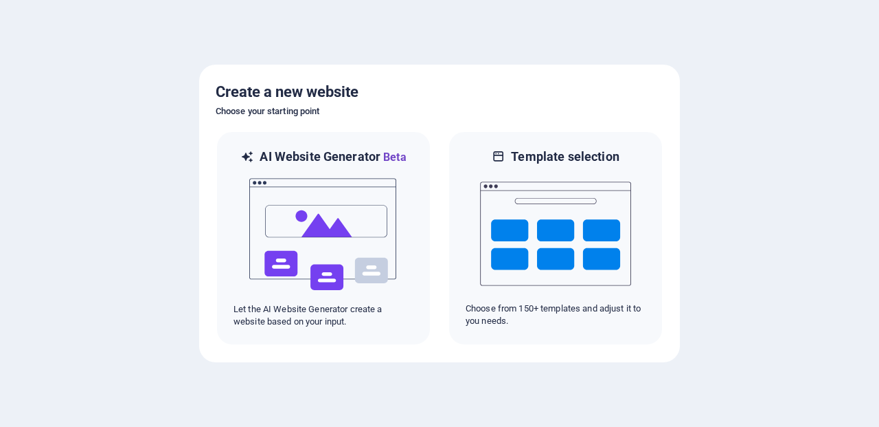  What do you see at coordinates (332, 157) in the screenshot?
I see `h6: AI Website Generator` at bounding box center [332, 157].